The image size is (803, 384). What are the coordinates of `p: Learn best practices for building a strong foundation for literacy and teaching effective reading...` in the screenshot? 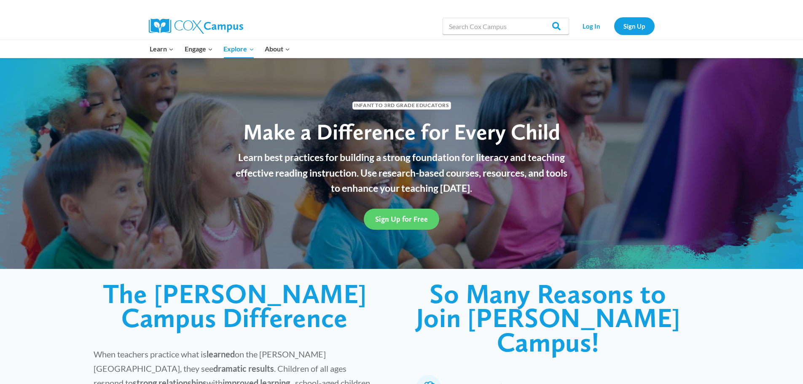 It's located at (402, 173).